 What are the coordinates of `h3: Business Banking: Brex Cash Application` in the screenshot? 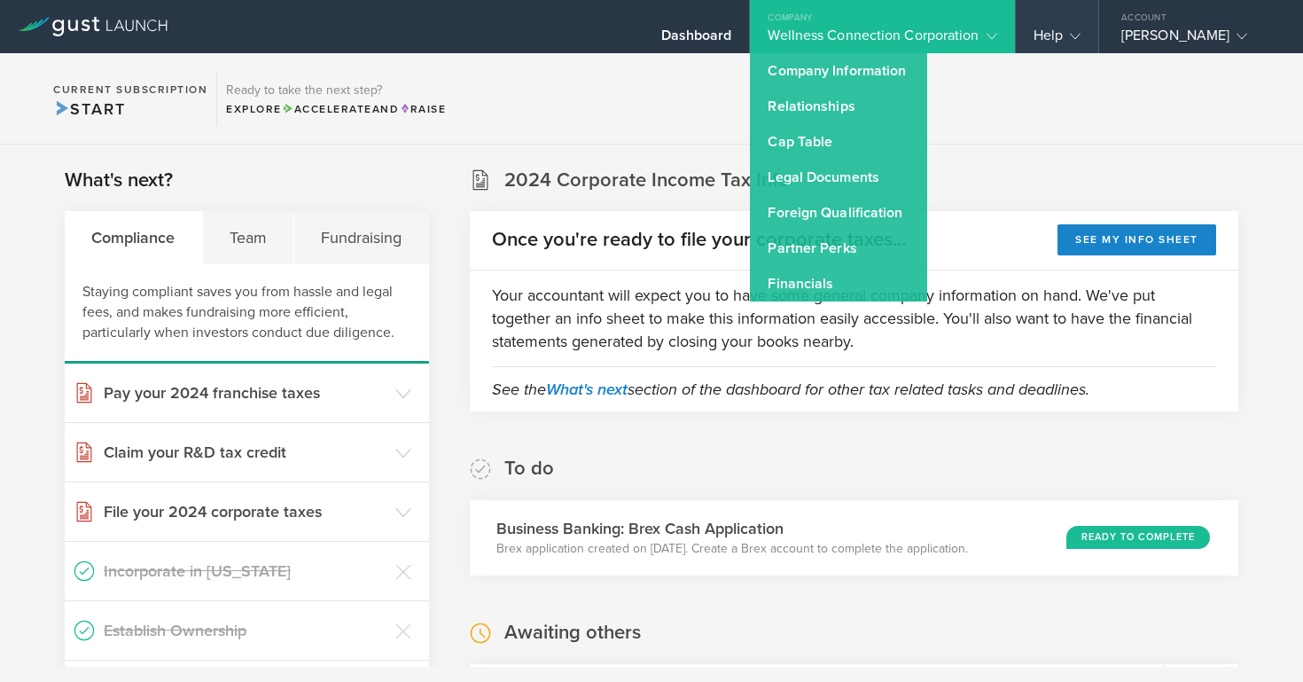 It's located at (732, 528).